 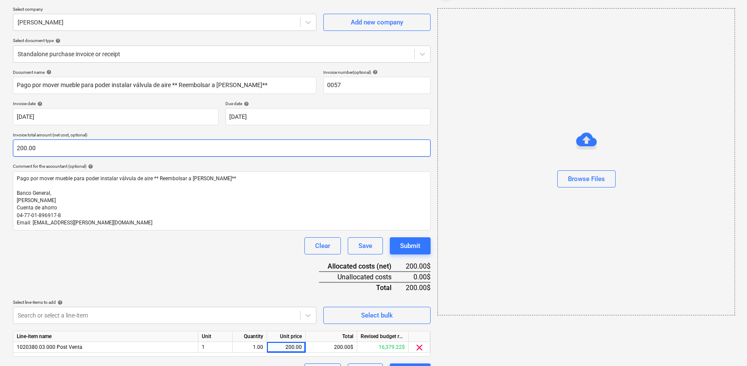 What do you see at coordinates (34, 193) in the screenshot?
I see `span: Banco General,` at bounding box center [34, 193].